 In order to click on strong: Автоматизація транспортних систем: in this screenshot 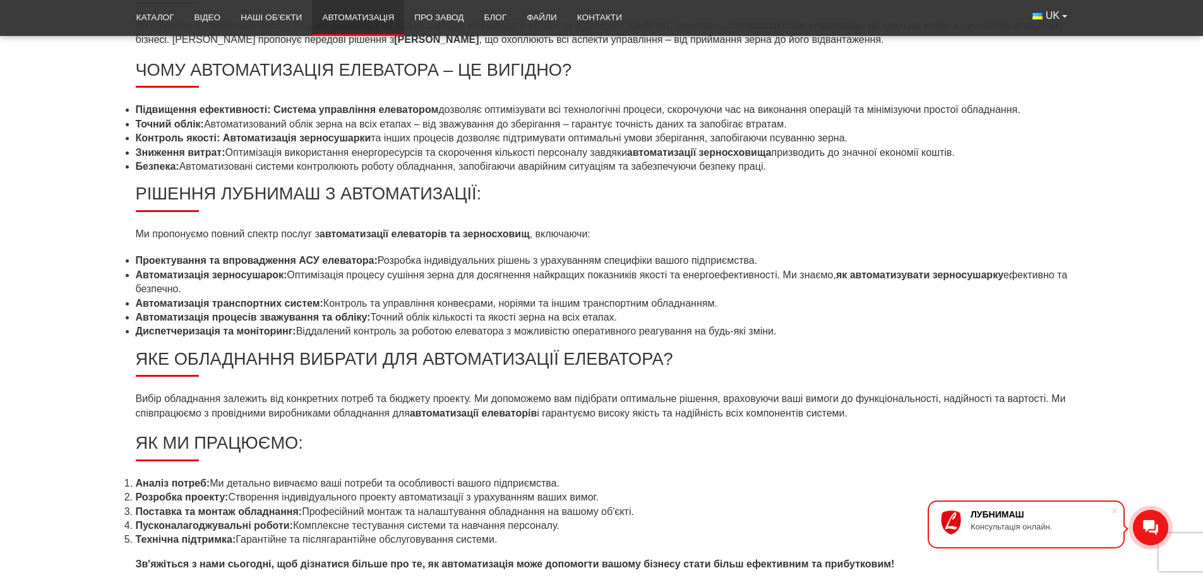, I will do `click(229, 303)`.